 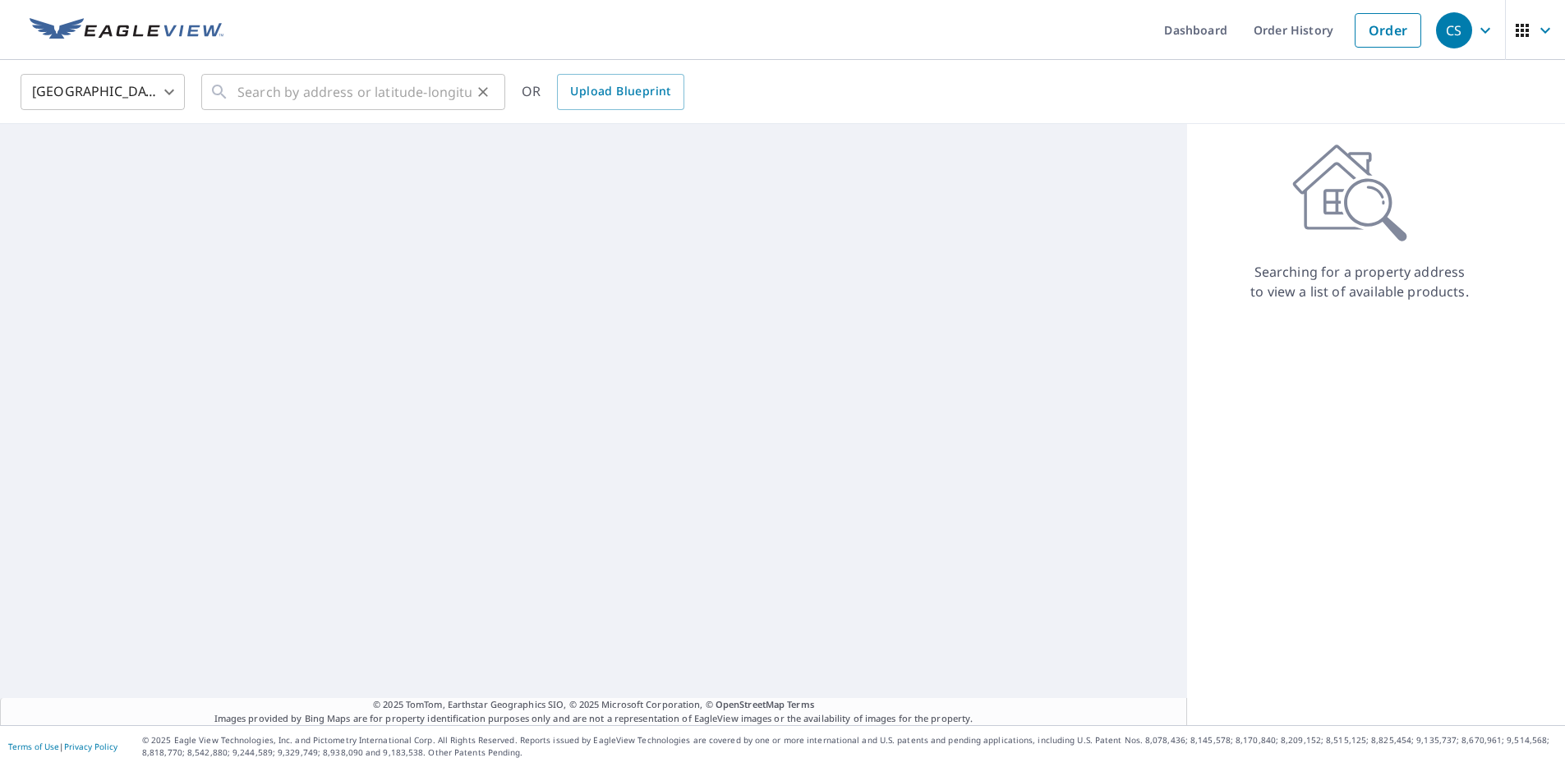 I want to click on span: Upload Blueprint, so click(x=620, y=91).